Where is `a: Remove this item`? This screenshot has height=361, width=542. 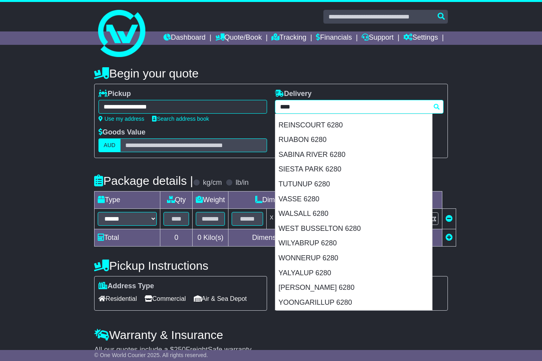
a: Remove this item is located at coordinates (449, 219).